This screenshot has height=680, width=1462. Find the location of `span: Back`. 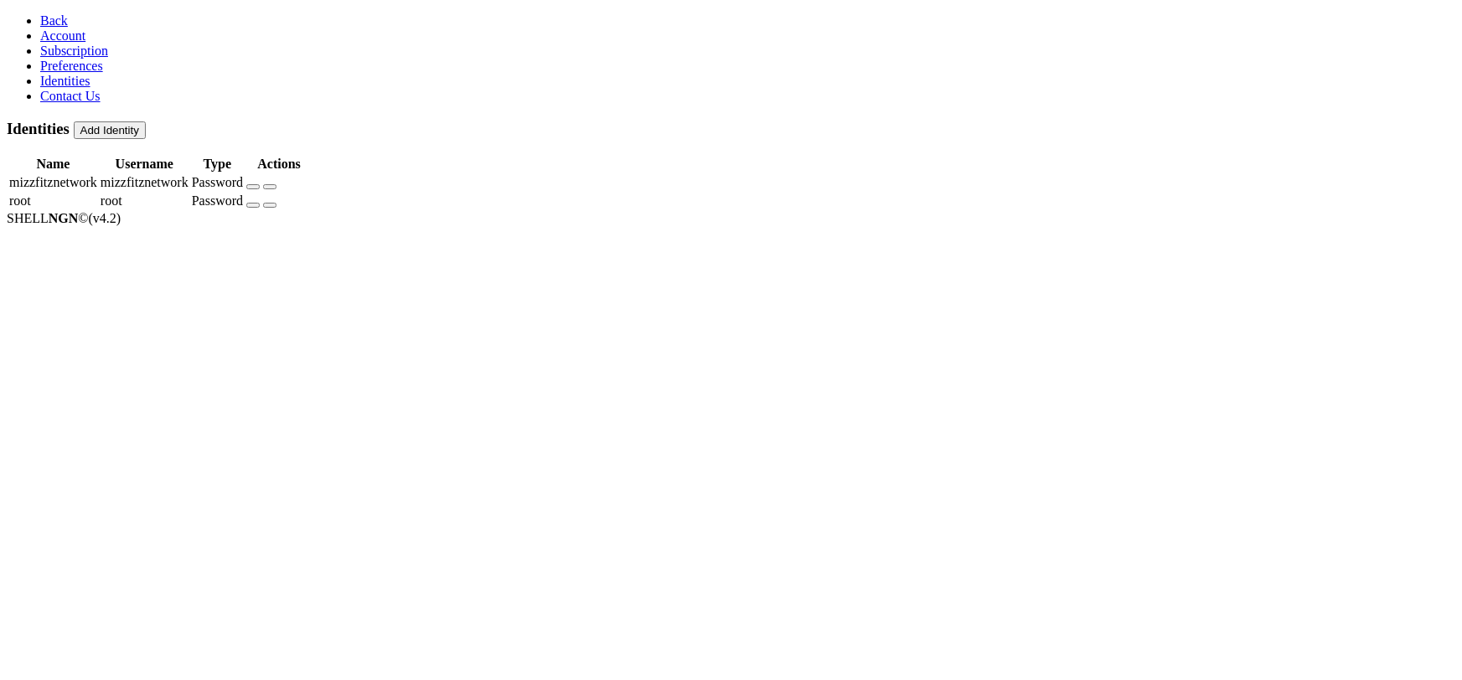

span: Back is located at coordinates (54, 20).